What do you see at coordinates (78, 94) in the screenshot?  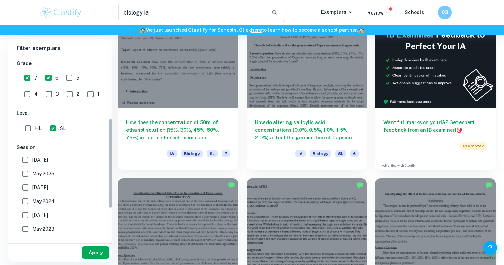 I see `span: 2` at bounding box center [78, 94].